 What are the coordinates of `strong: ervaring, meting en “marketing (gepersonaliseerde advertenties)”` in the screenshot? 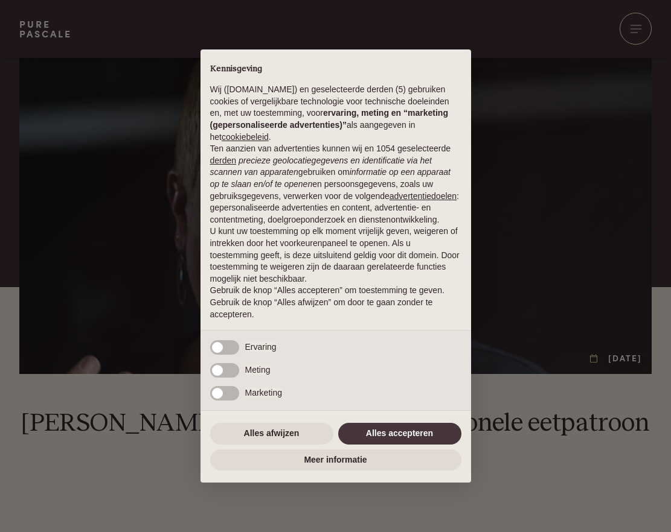 It's located at (329, 119).